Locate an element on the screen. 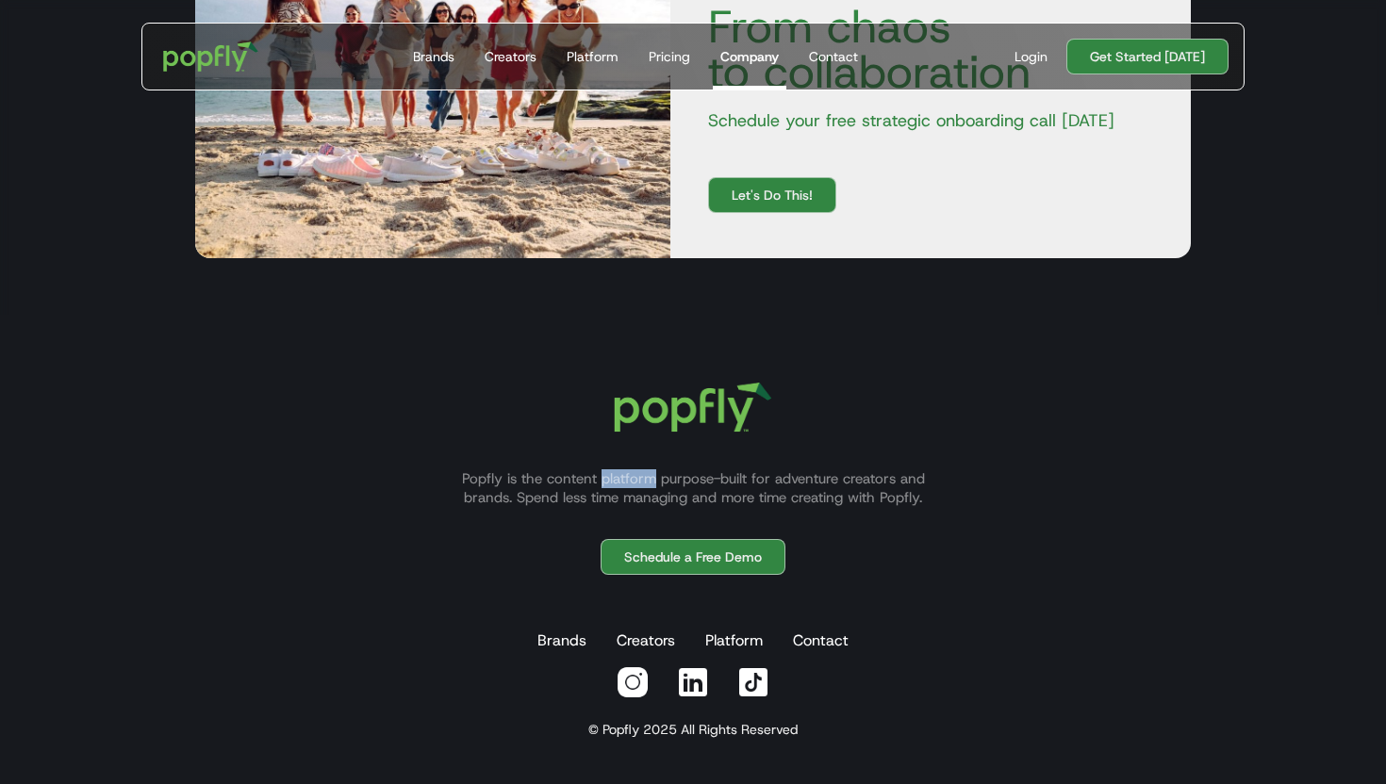 This screenshot has height=784, width=1386. div: Platform is located at coordinates (592, 57).